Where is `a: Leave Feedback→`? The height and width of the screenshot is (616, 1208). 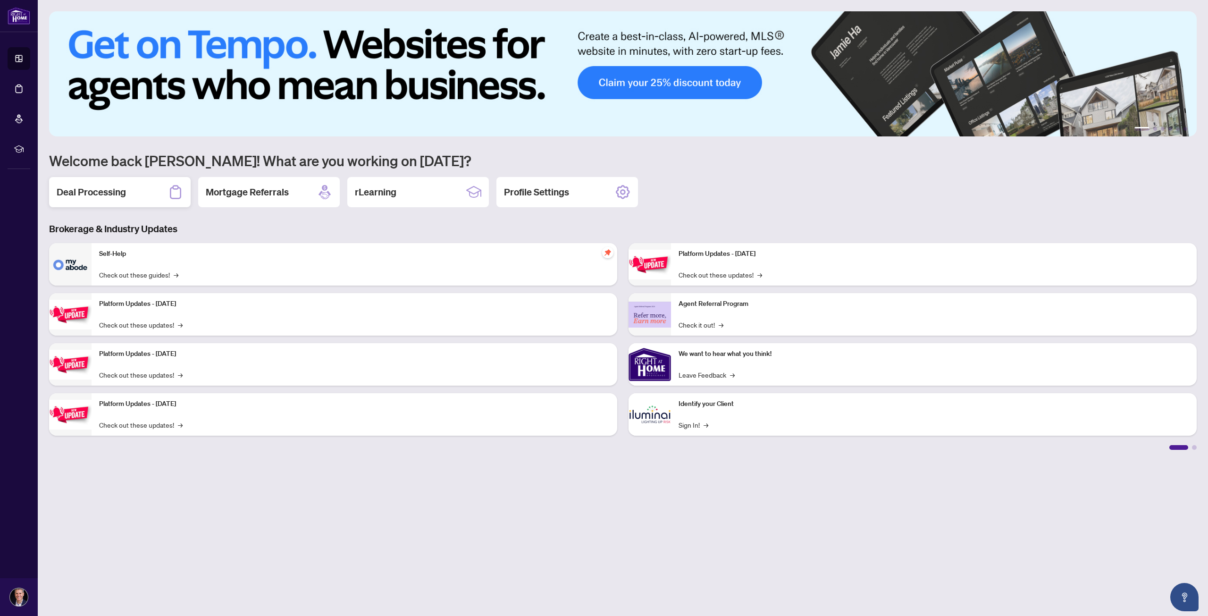 a: Leave Feedback→ is located at coordinates (706, 375).